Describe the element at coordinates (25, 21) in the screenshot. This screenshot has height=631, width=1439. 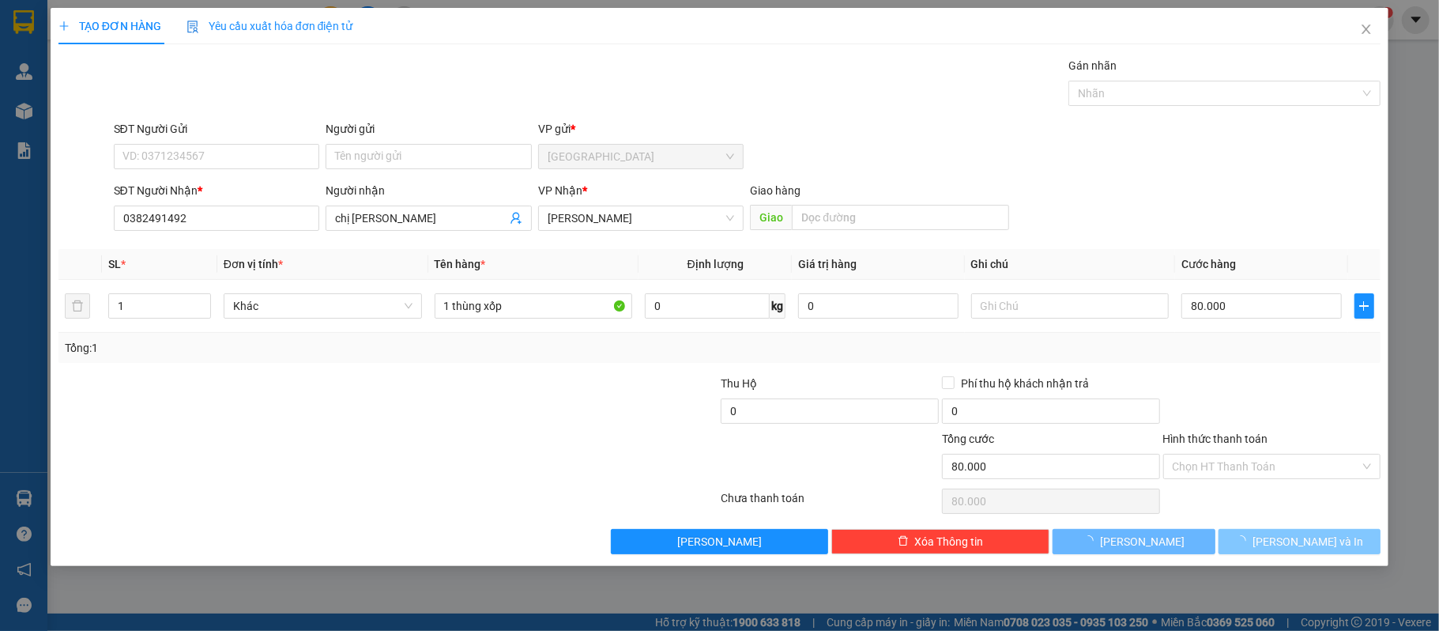
I see `span: Gửi:` at that location.